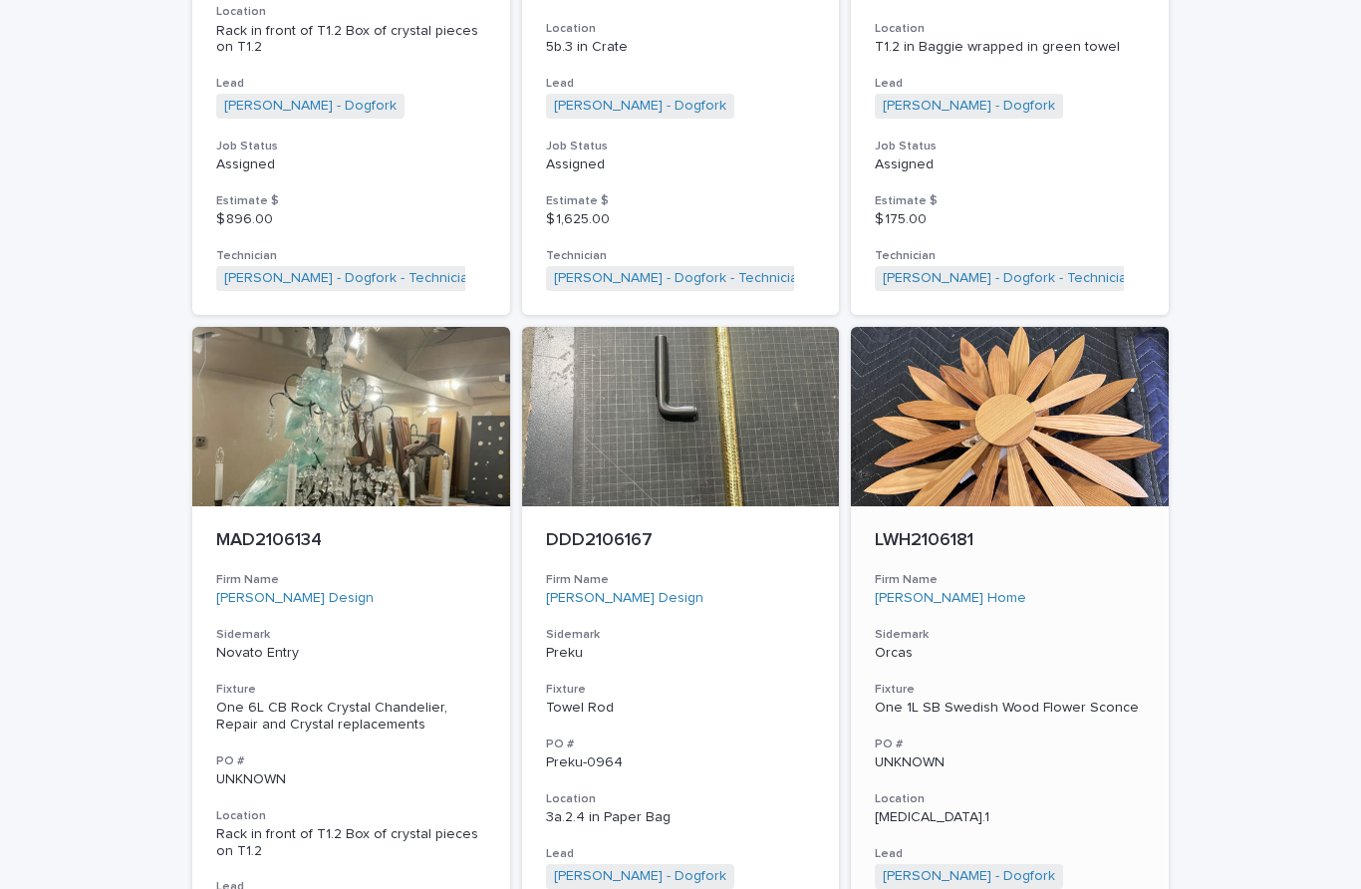  What do you see at coordinates (1009, 47) in the screenshot?
I see `p: T1.2 in Baggie wrapped in green towel` at bounding box center [1009, 47].